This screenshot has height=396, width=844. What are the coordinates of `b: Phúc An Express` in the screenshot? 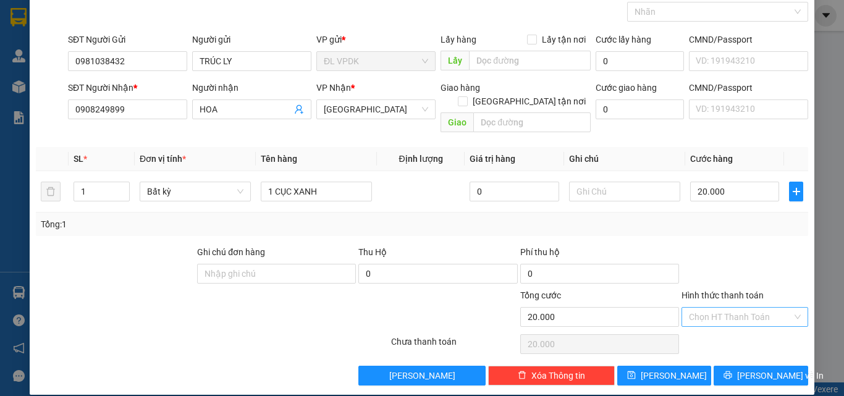 It's located at (40, 119).